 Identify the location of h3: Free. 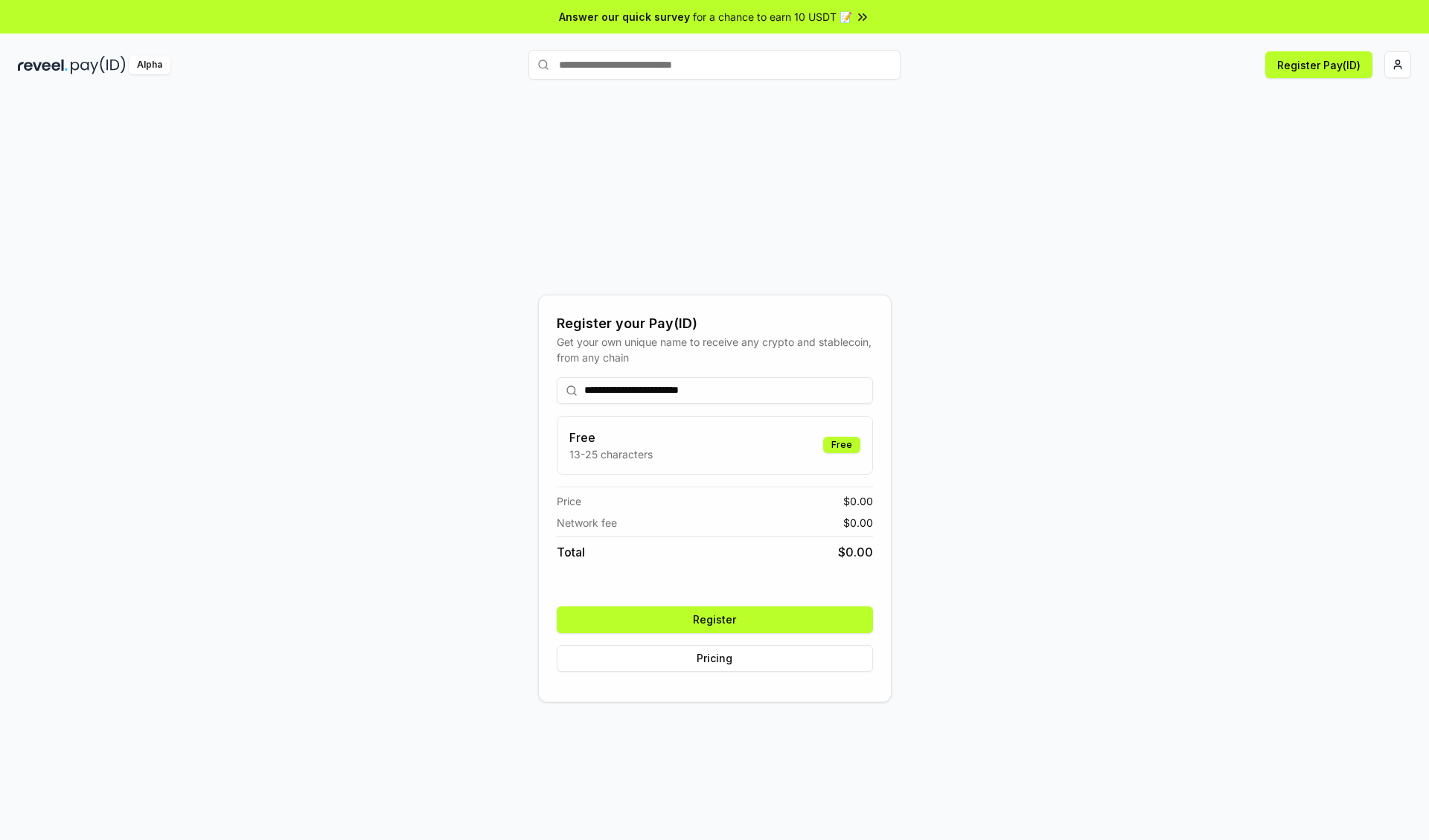
(611, 438).